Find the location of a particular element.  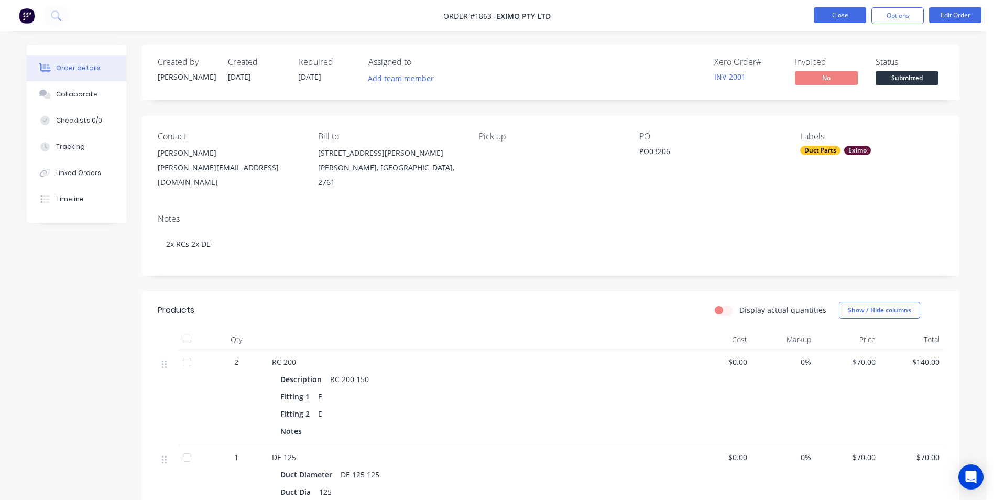

div: 125 is located at coordinates (325, 491).